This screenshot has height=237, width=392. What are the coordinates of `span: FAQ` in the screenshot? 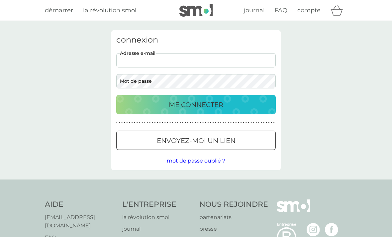 It's located at (281, 10).